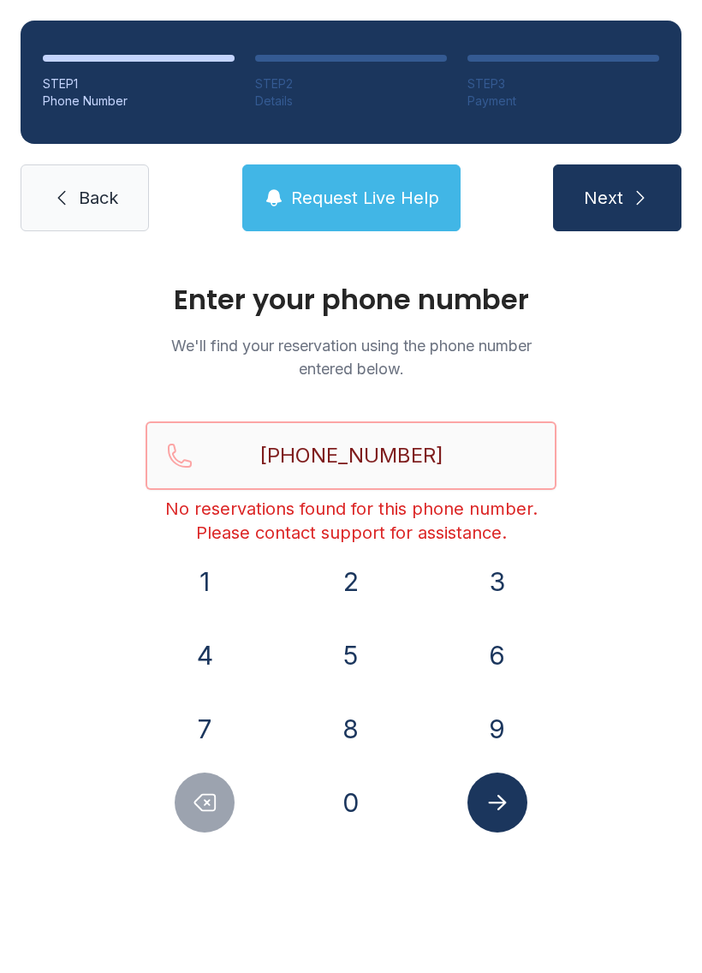 The image size is (702, 973). Describe the element at coordinates (604, 198) in the screenshot. I see `span: Next` at that location.